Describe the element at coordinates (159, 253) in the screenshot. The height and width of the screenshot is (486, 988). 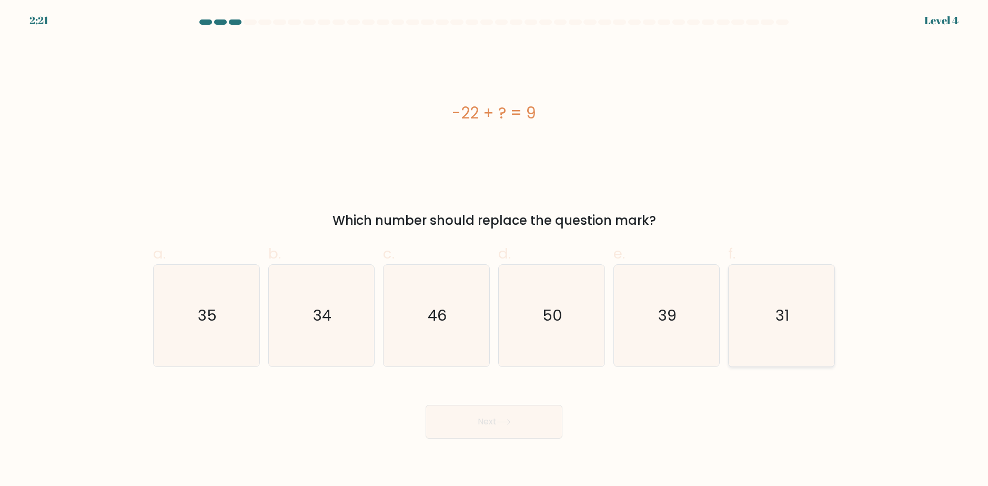
I see `span: a.` at that location.